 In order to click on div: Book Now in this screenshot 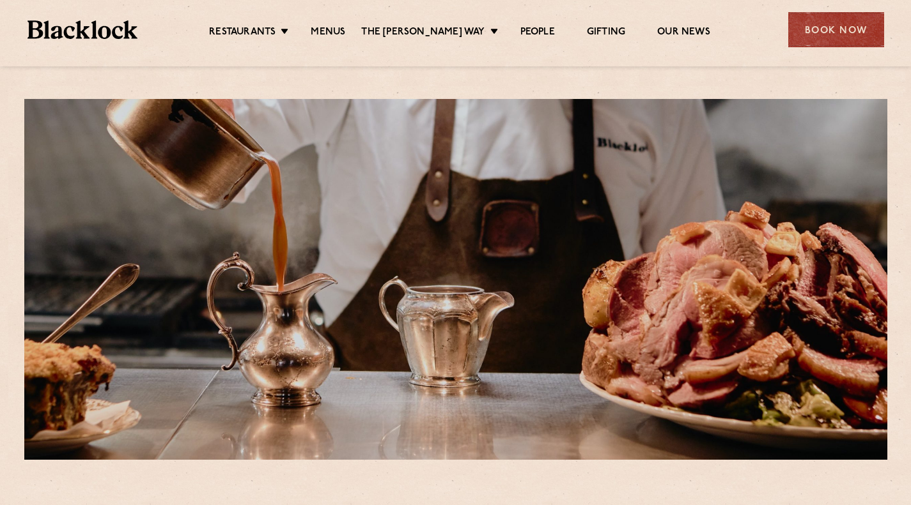, I will do `click(836, 29)`.